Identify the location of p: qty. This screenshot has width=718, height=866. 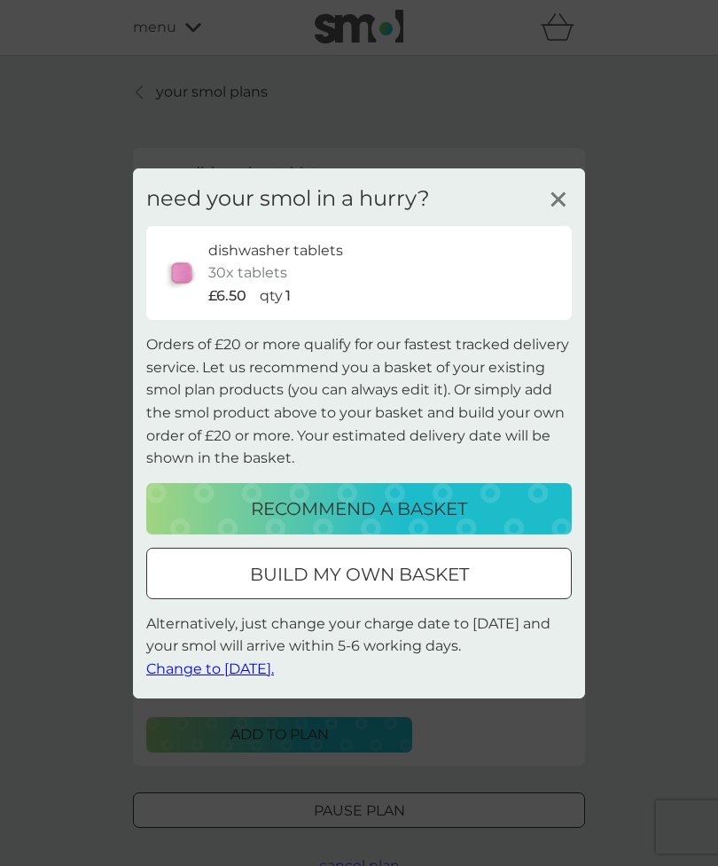
(271, 296).